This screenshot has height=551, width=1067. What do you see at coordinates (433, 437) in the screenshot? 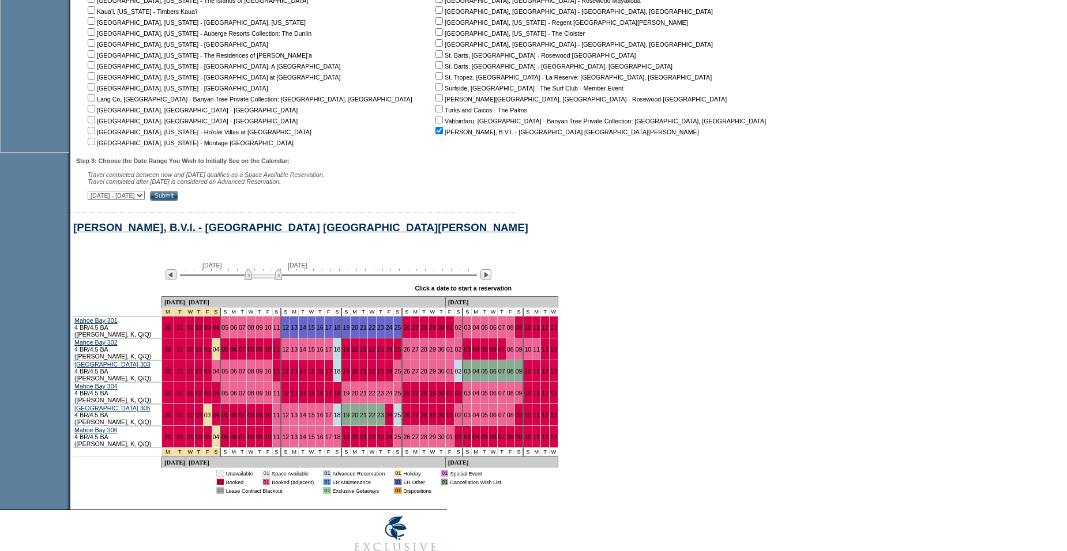
I see `a: 29` at bounding box center [433, 437].